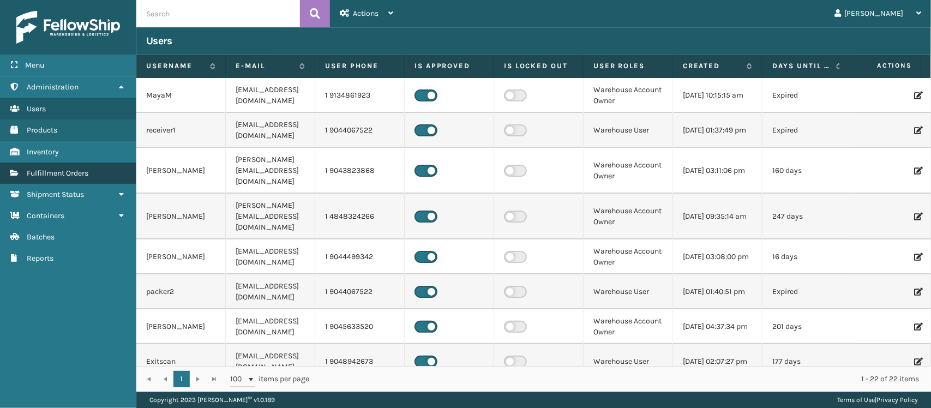  I want to click on td: 1 9043823868, so click(360, 171).